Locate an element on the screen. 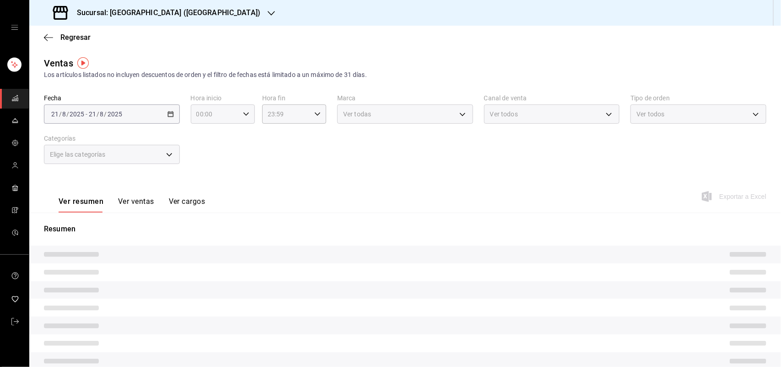  button: Regresar is located at coordinates (67, 37).